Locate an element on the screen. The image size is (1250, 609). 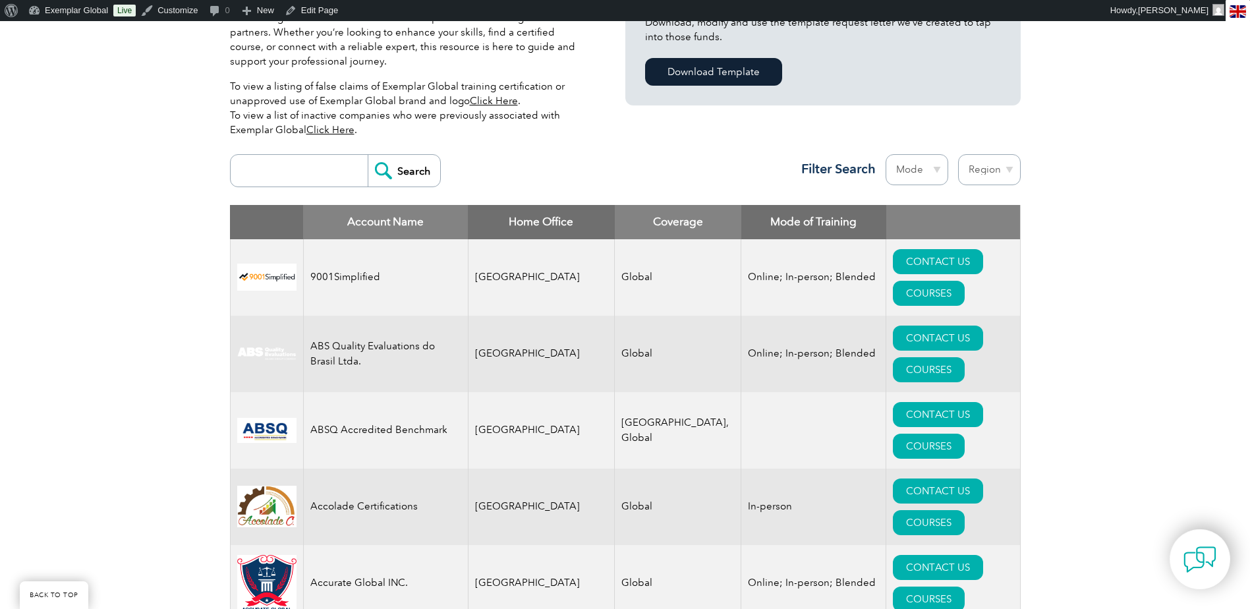
a: BACK TO TOP is located at coordinates (54, 595).